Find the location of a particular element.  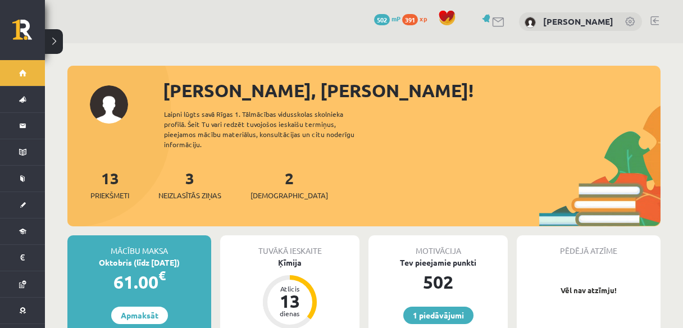

a: 13Priekšmeti is located at coordinates (110, 184).